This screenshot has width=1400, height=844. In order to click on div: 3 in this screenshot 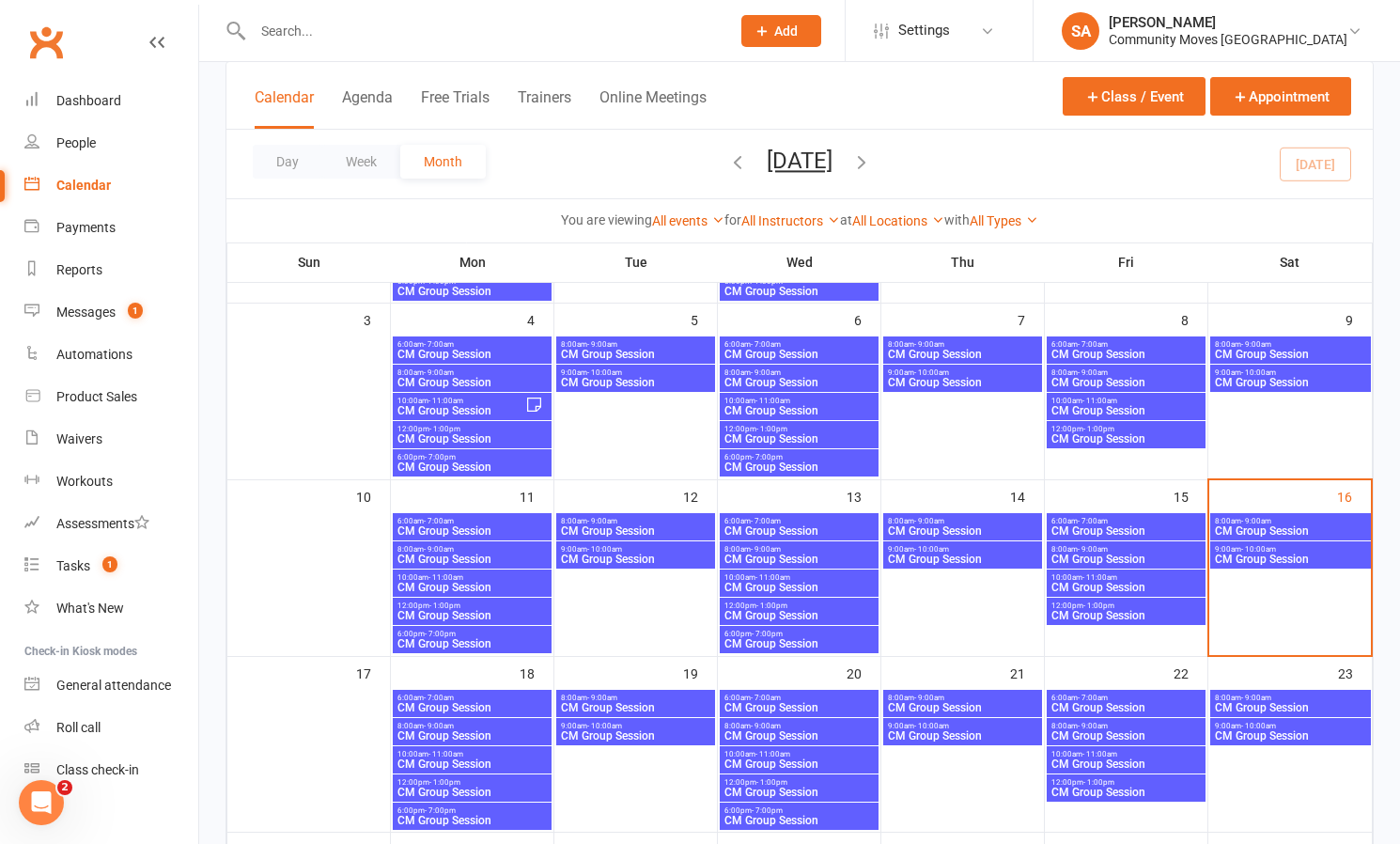, I will do `click(377, 318)`.